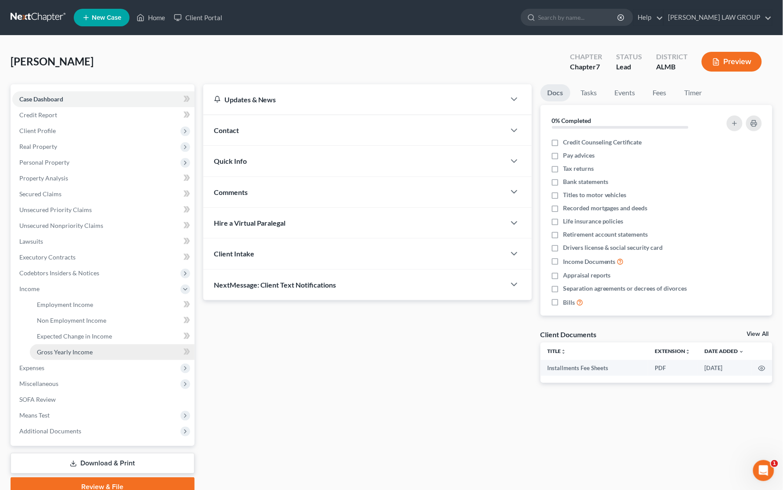  Describe the element at coordinates (231, 192) in the screenshot. I see `span: Comments` at that location.